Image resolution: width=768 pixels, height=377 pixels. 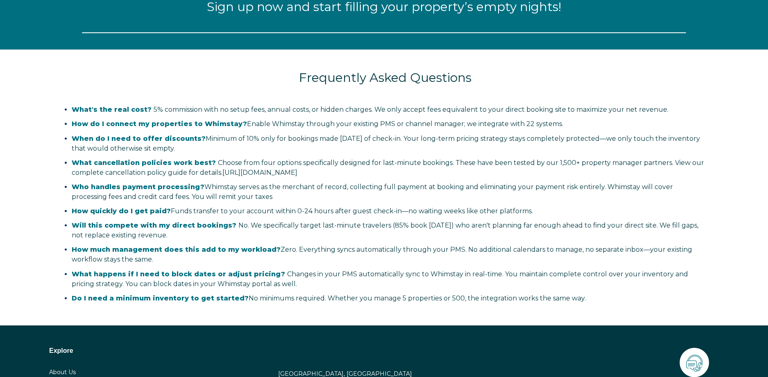 What do you see at coordinates (62, 373) in the screenshot?
I see `a: About Us` at bounding box center [62, 373].